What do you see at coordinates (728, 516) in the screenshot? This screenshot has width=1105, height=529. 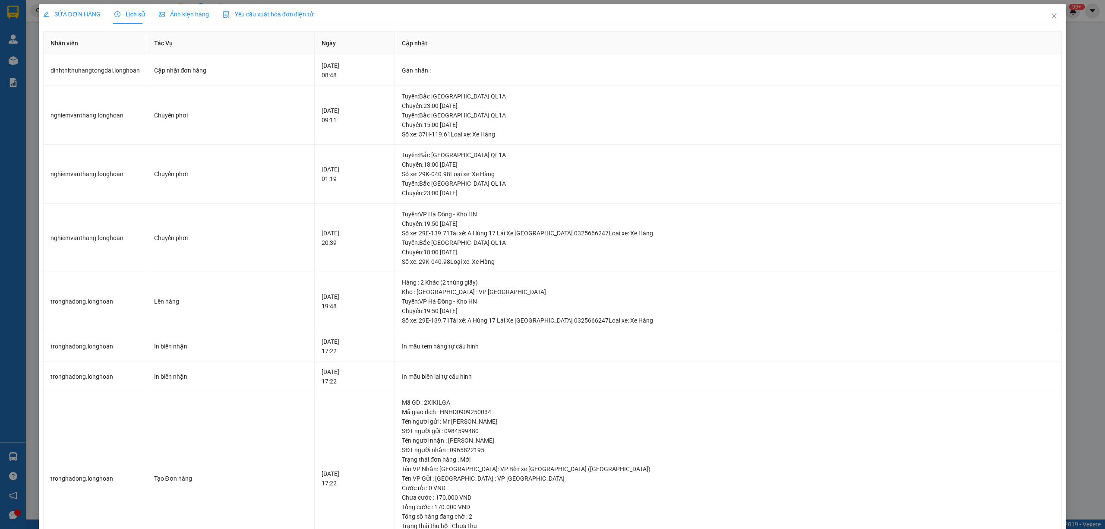 I see `div: Tổng số hàng đang chờ : 2` at bounding box center [728, 516].